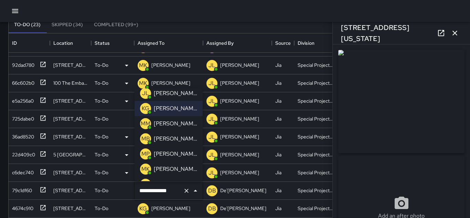 The height and width of the screenshot is (218, 470). I want to click on div: 5 Embarcadero Center, so click(71, 155).